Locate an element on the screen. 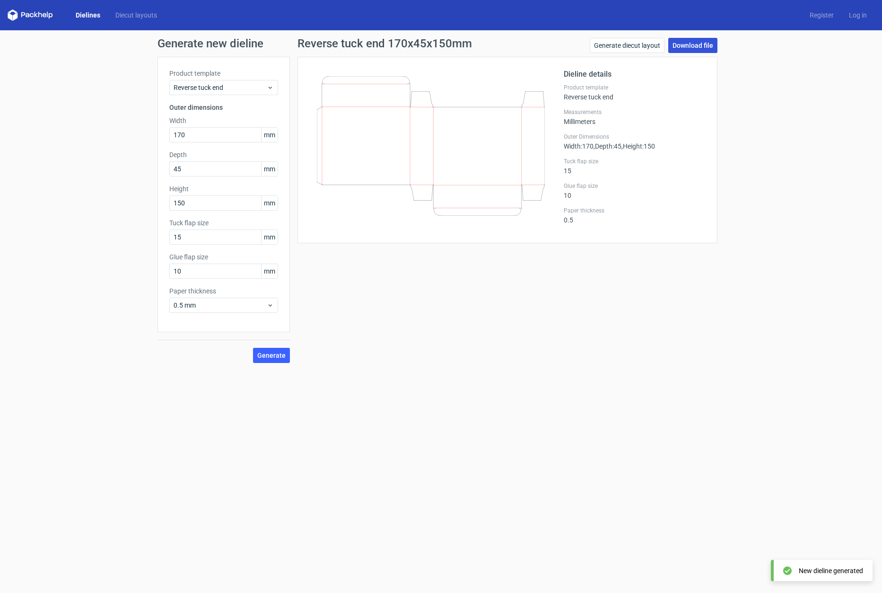 The width and height of the screenshot is (882, 593). span: 0.5 mm is located at coordinates (220, 305).